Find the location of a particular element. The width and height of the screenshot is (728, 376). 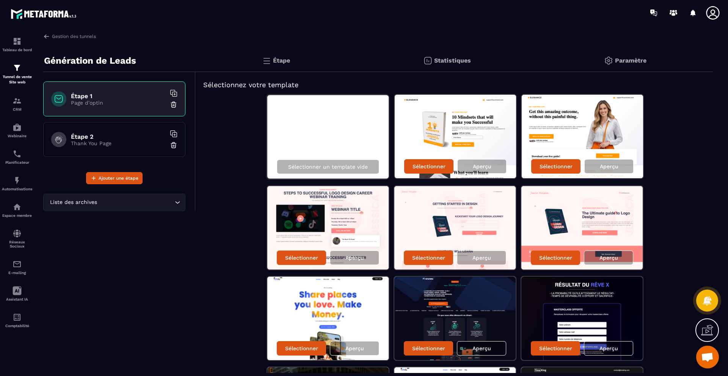

p: Assistant IA is located at coordinates (17, 299).